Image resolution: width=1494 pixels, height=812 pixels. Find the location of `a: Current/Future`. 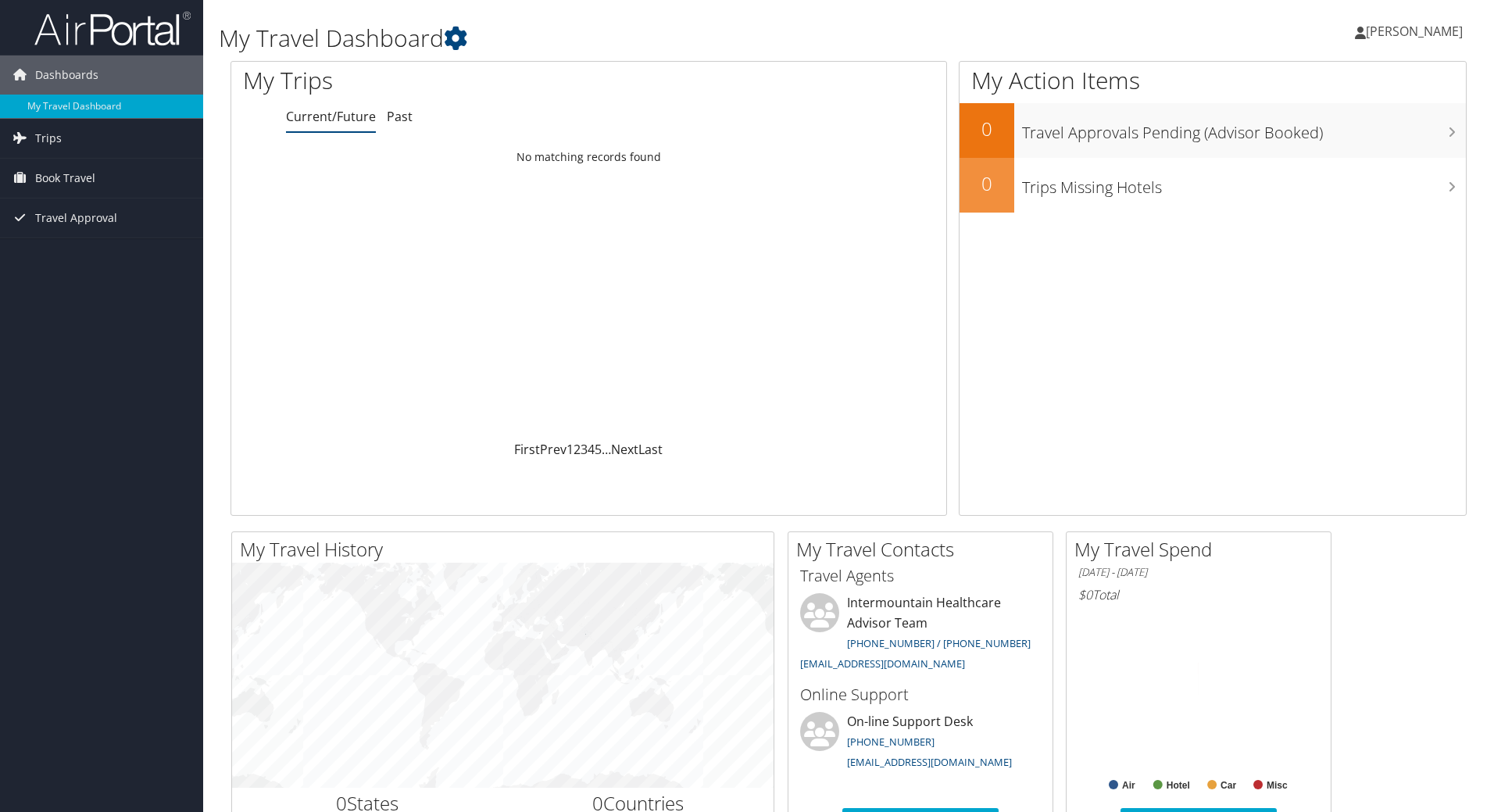

a: Current/Future is located at coordinates (331, 117).